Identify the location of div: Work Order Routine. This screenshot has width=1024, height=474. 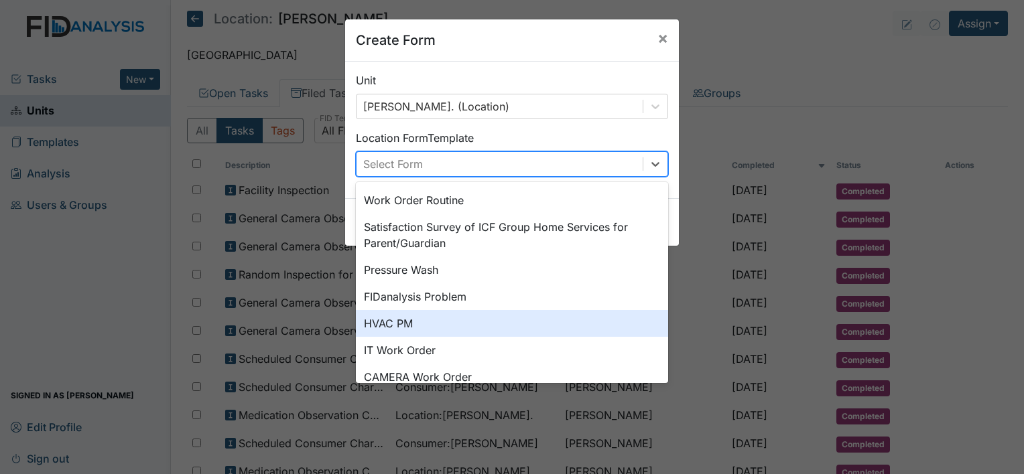
(512, 200).